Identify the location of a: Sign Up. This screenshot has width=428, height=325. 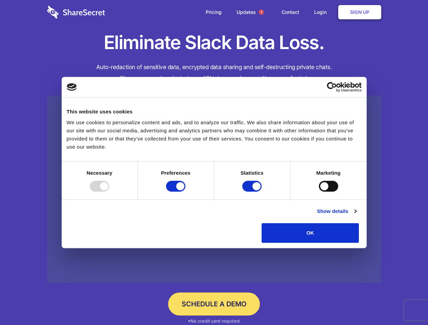
(360, 12).